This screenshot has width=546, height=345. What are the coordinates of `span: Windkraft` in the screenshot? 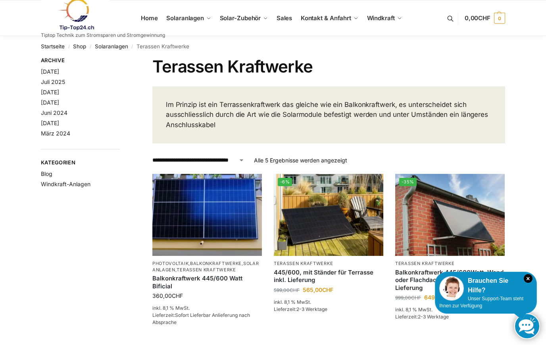 It's located at (381, 18).